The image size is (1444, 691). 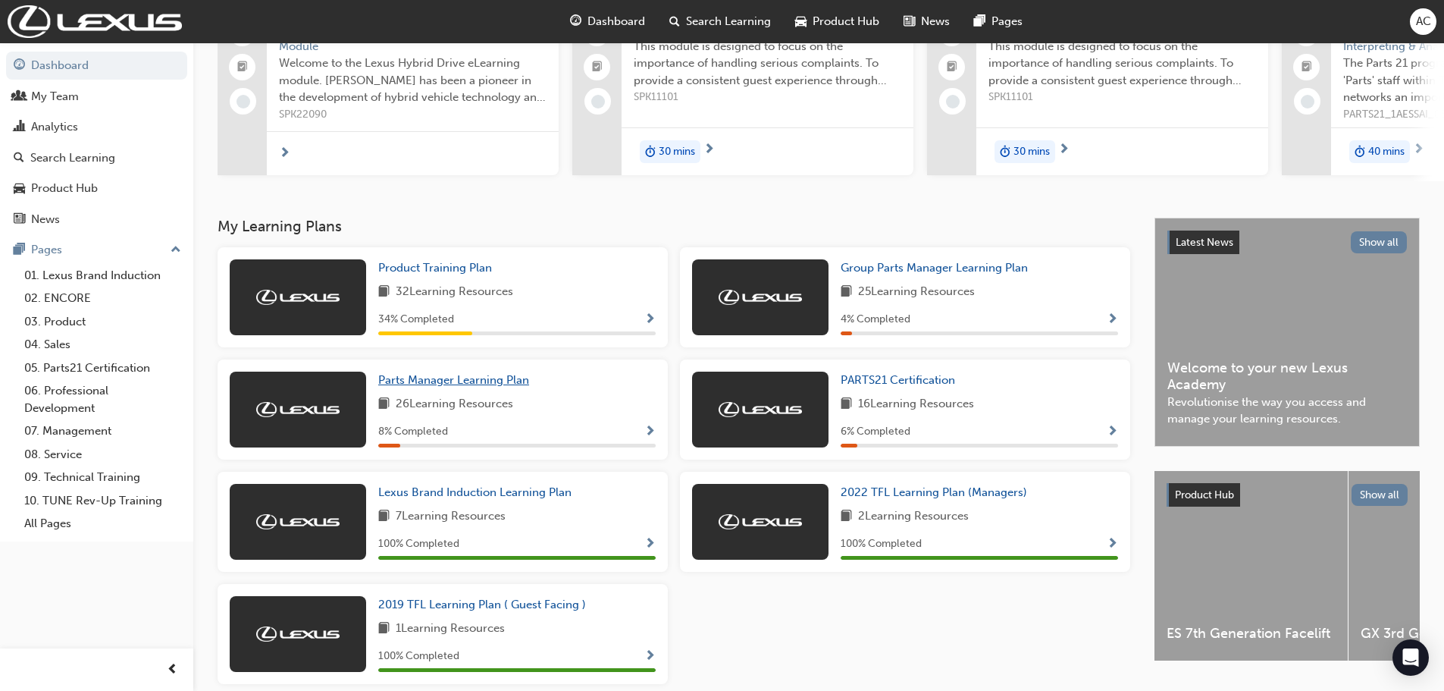 What do you see at coordinates (102, 321) in the screenshot?
I see `a: 03. Product` at bounding box center [102, 321].